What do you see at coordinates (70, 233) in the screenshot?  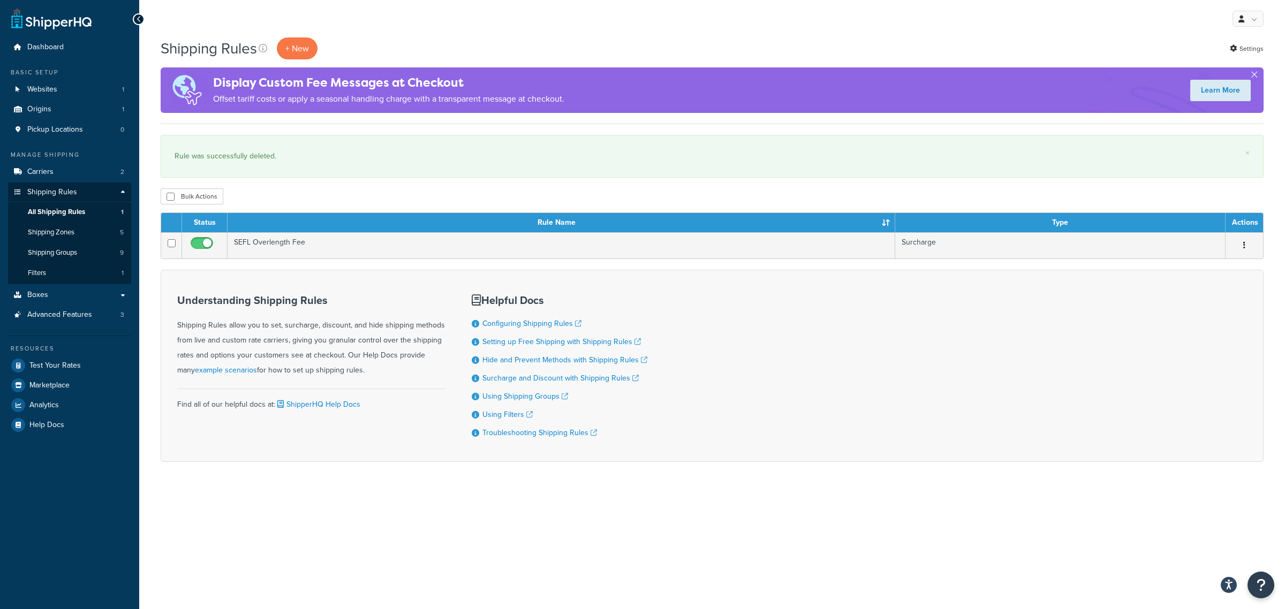 I see `li: Shipping Rules` at bounding box center [70, 233].